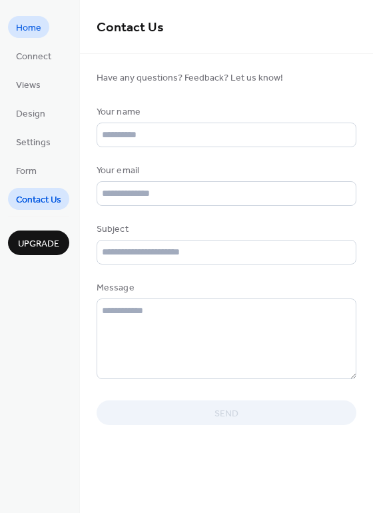 The image size is (373, 513). What do you see at coordinates (225, 112) in the screenshot?
I see `div: Your name` at bounding box center [225, 112].